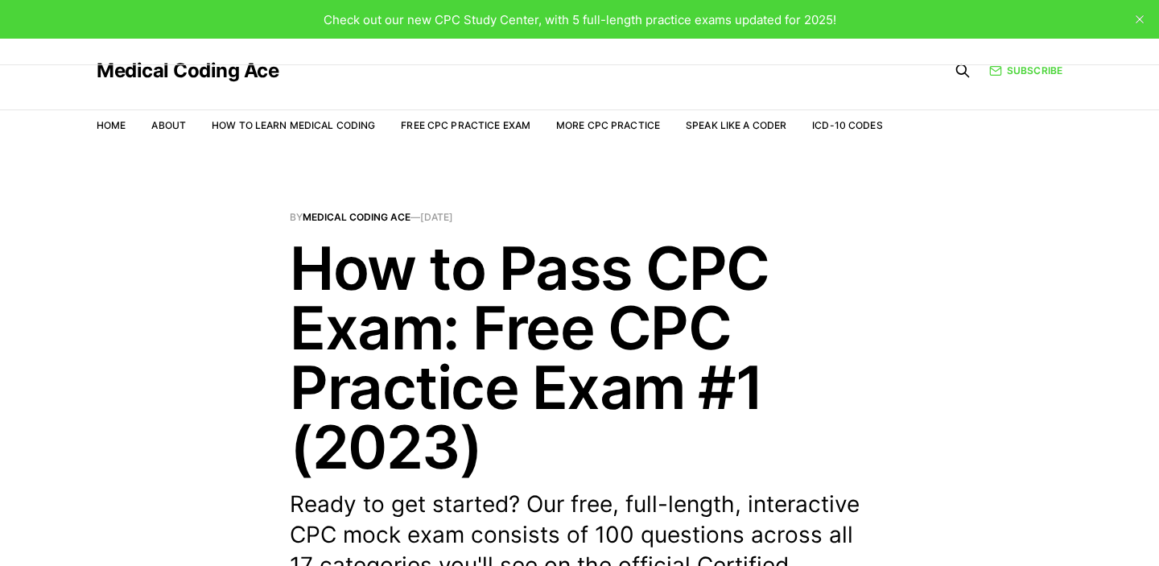 The width and height of the screenshot is (1159, 566). What do you see at coordinates (111, 125) in the screenshot?
I see `a: Home` at bounding box center [111, 125].